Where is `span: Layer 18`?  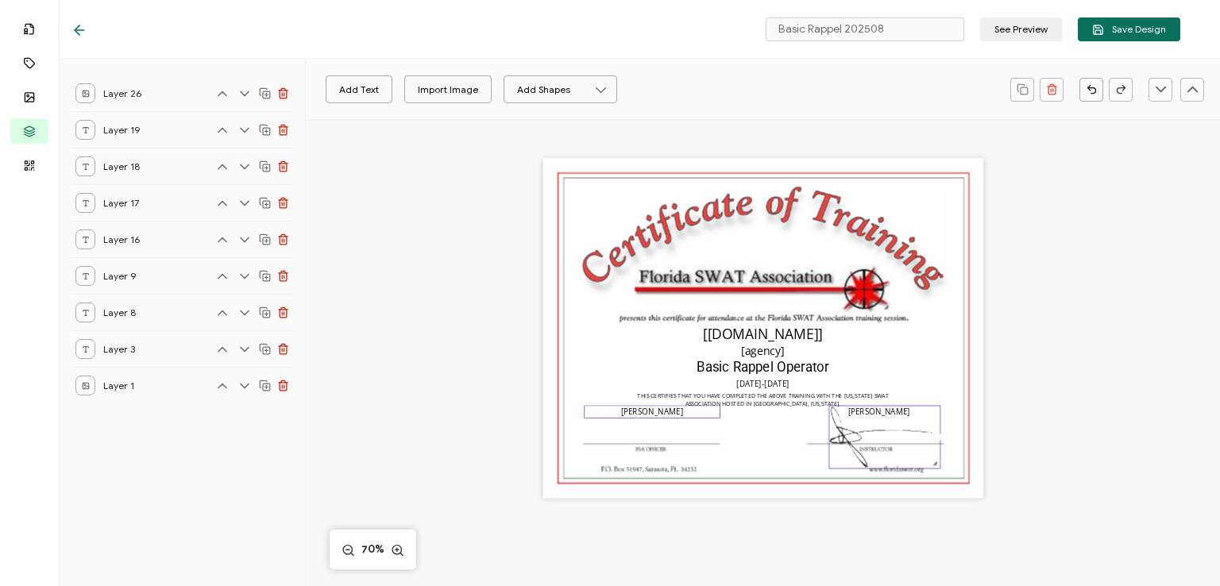
span: Layer 18 is located at coordinates (127, 166).